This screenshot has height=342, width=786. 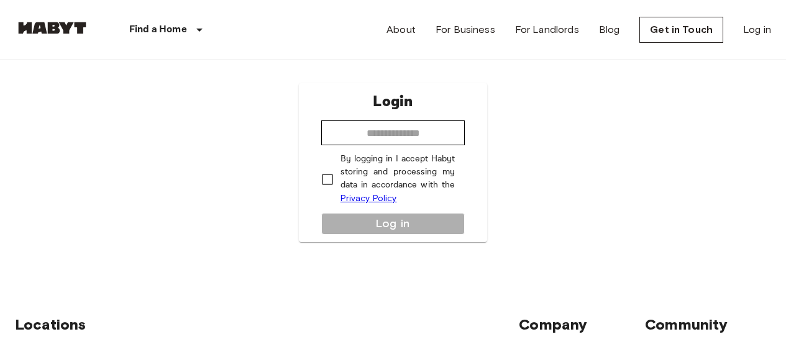 I want to click on p: Login, so click(x=393, y=102).